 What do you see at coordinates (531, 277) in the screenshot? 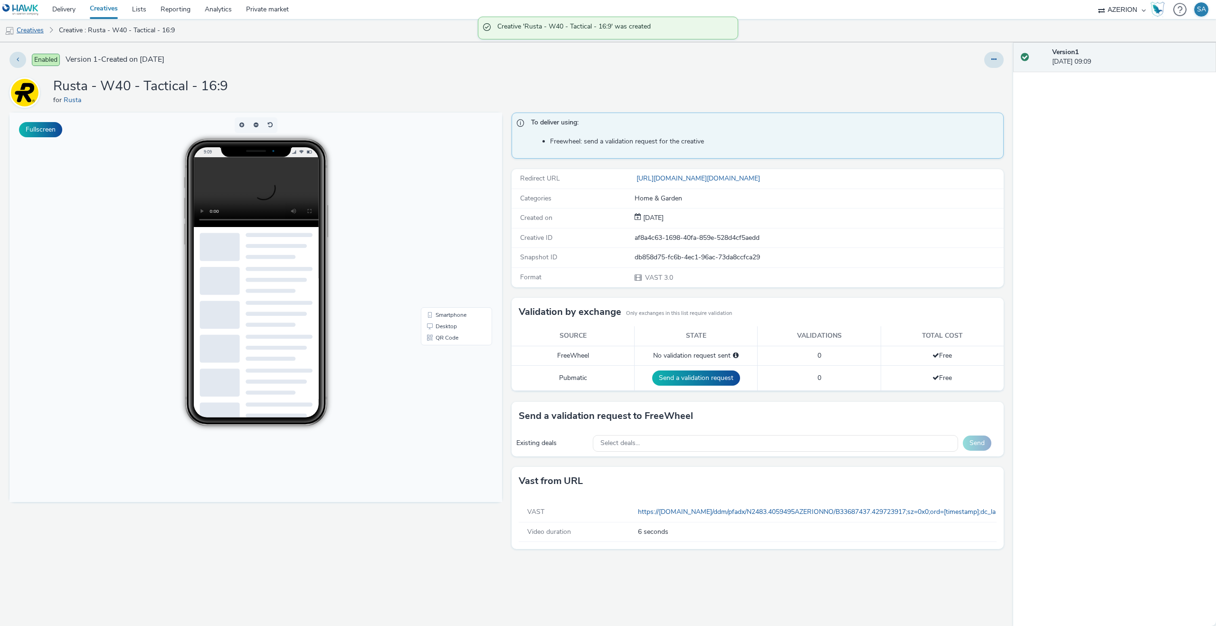
I see `span: Format` at bounding box center [531, 277].